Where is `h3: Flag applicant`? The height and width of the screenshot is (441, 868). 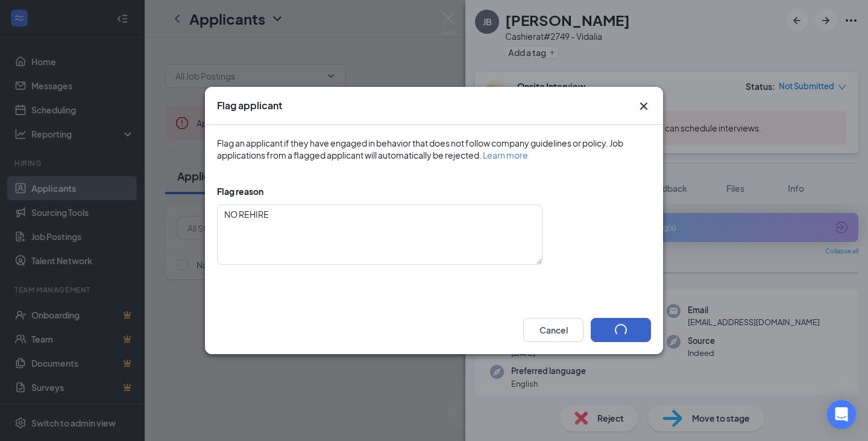
h3: Flag applicant is located at coordinates (250, 106).